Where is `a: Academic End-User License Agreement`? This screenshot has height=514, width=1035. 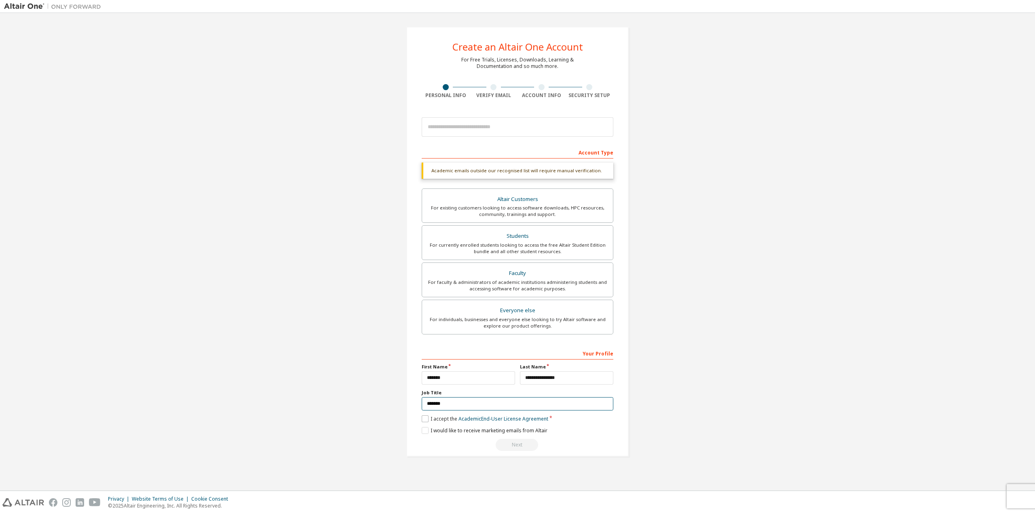
a: Academic End-User License Agreement is located at coordinates (503, 419).